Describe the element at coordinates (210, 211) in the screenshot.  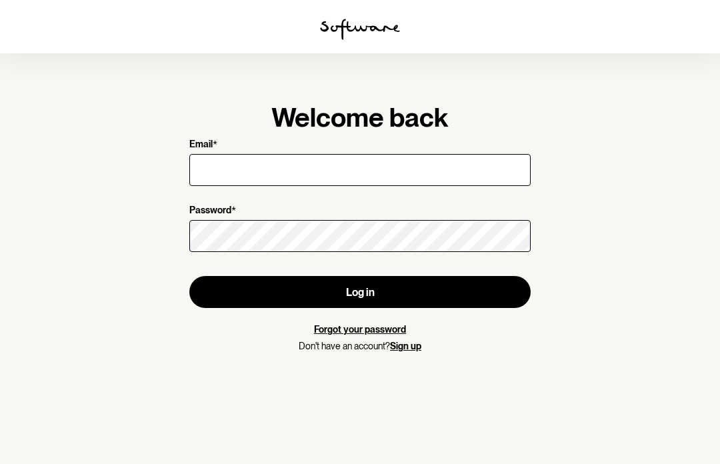
I see `p: Password` at that location.